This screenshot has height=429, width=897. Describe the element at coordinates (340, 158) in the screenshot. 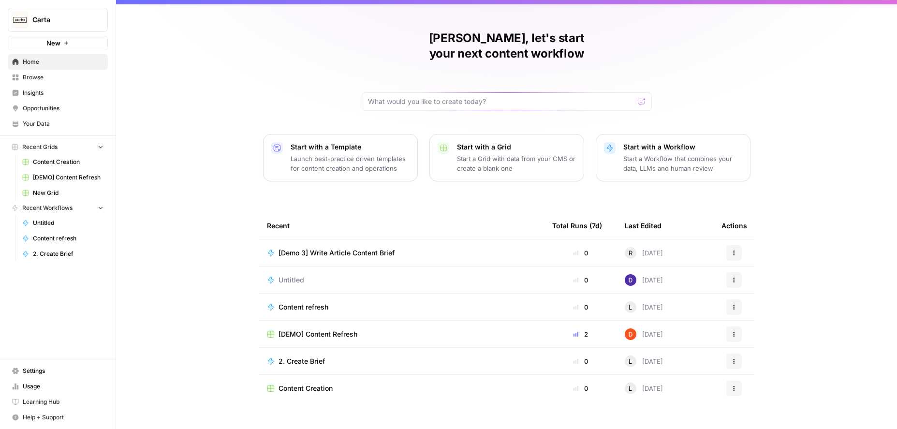

I see `button: Start with a TemplateLaunch best-practice driven templates for content creation and operations` at that location.